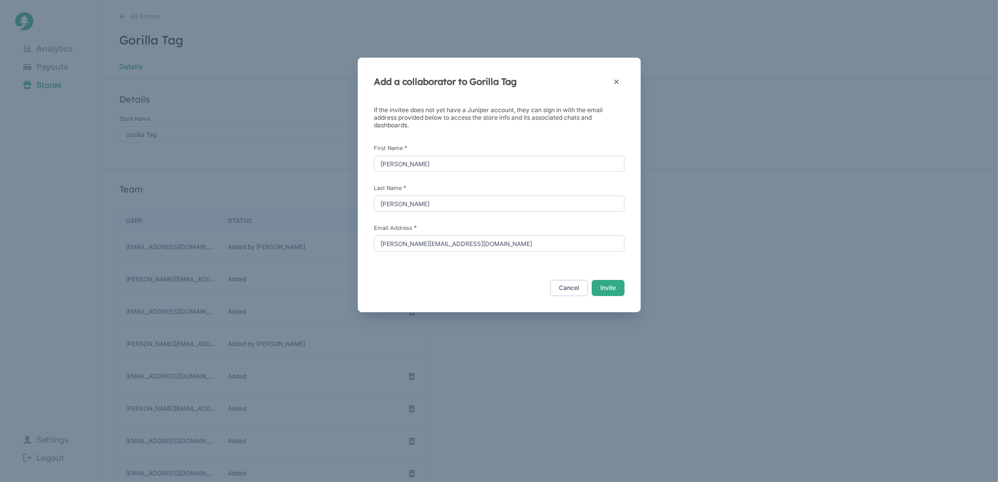 Image resolution: width=998 pixels, height=482 pixels. What do you see at coordinates (499, 187) in the screenshot?
I see `label: Last Name` at bounding box center [499, 187].